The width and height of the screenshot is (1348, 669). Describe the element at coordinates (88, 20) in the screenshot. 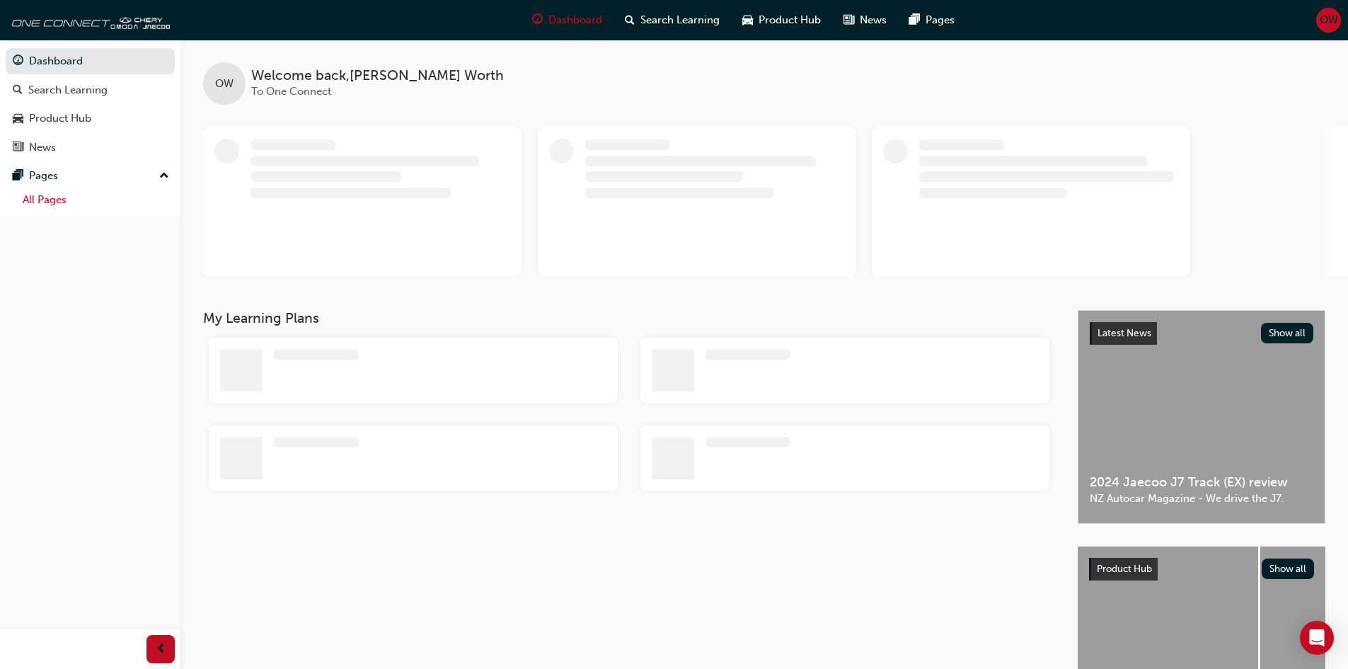

I see `img: oneconnect` at that location.